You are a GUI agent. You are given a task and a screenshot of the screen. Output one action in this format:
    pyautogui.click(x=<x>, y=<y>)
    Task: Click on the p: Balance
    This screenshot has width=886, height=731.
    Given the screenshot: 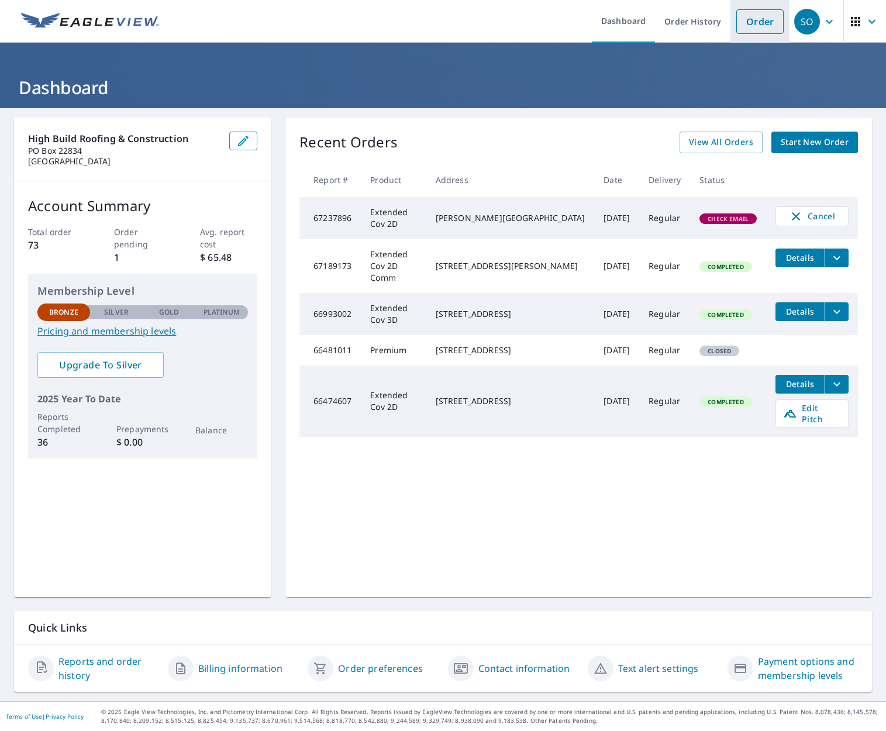 What is the action you would take?
    pyautogui.click(x=222, y=430)
    